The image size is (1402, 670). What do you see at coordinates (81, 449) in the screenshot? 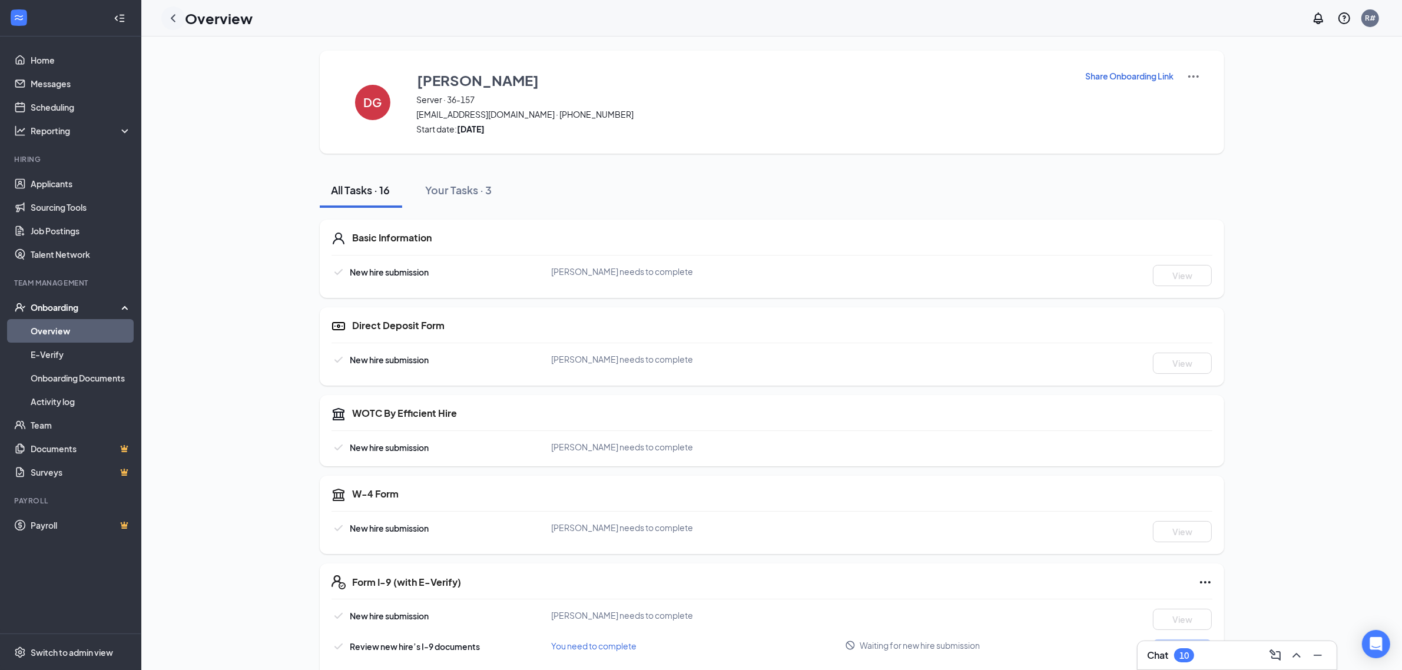
I see `a: DocumentsCrown` at bounding box center [81, 449].